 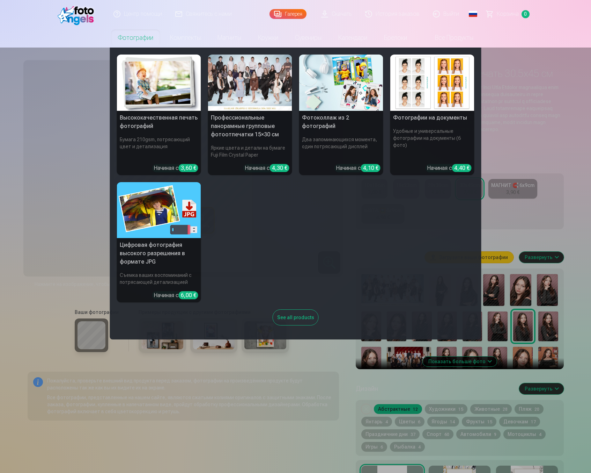 I want to click on div: 6,00 €, so click(x=189, y=295).